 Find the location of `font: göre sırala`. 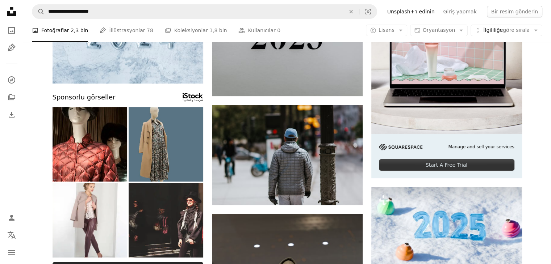

font: göre sırala is located at coordinates (516, 30).